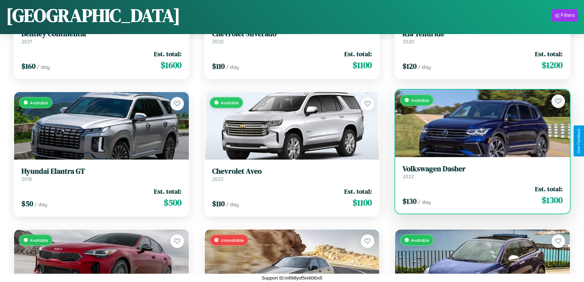  Describe the element at coordinates (410, 201) in the screenshot. I see `span: $ 130` at that location.